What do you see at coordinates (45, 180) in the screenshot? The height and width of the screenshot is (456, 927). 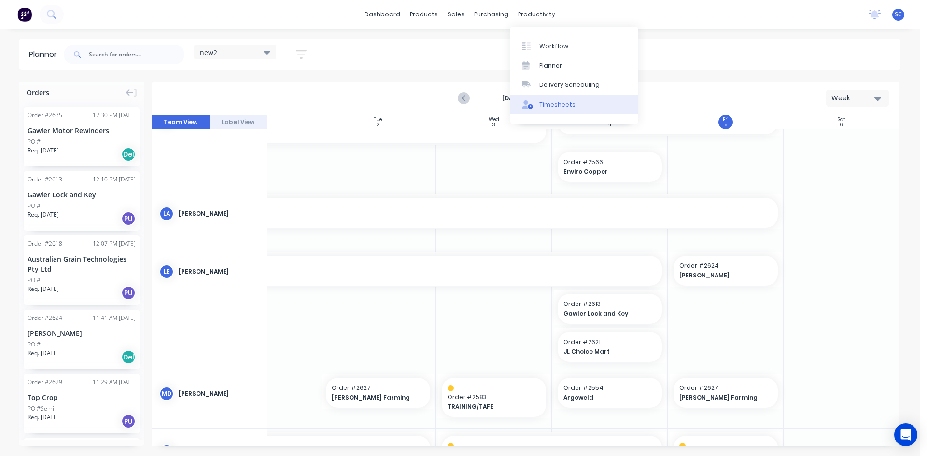 I see `div: Order # 2613` at bounding box center [45, 180].